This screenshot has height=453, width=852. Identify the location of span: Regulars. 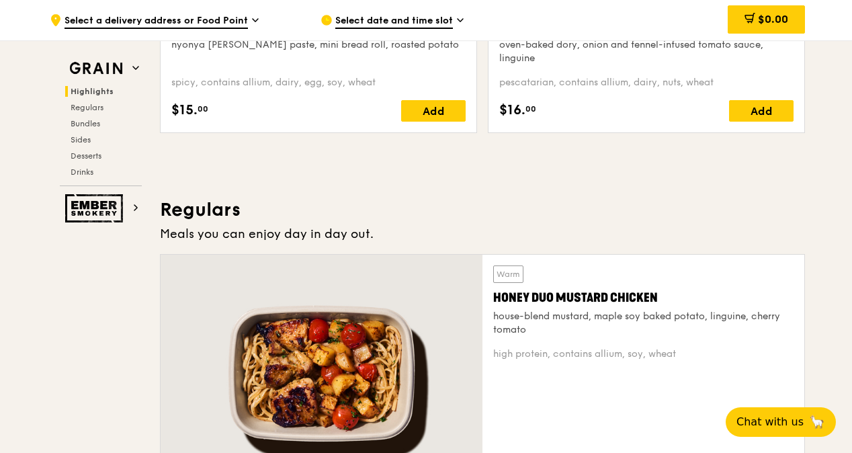
(87, 108).